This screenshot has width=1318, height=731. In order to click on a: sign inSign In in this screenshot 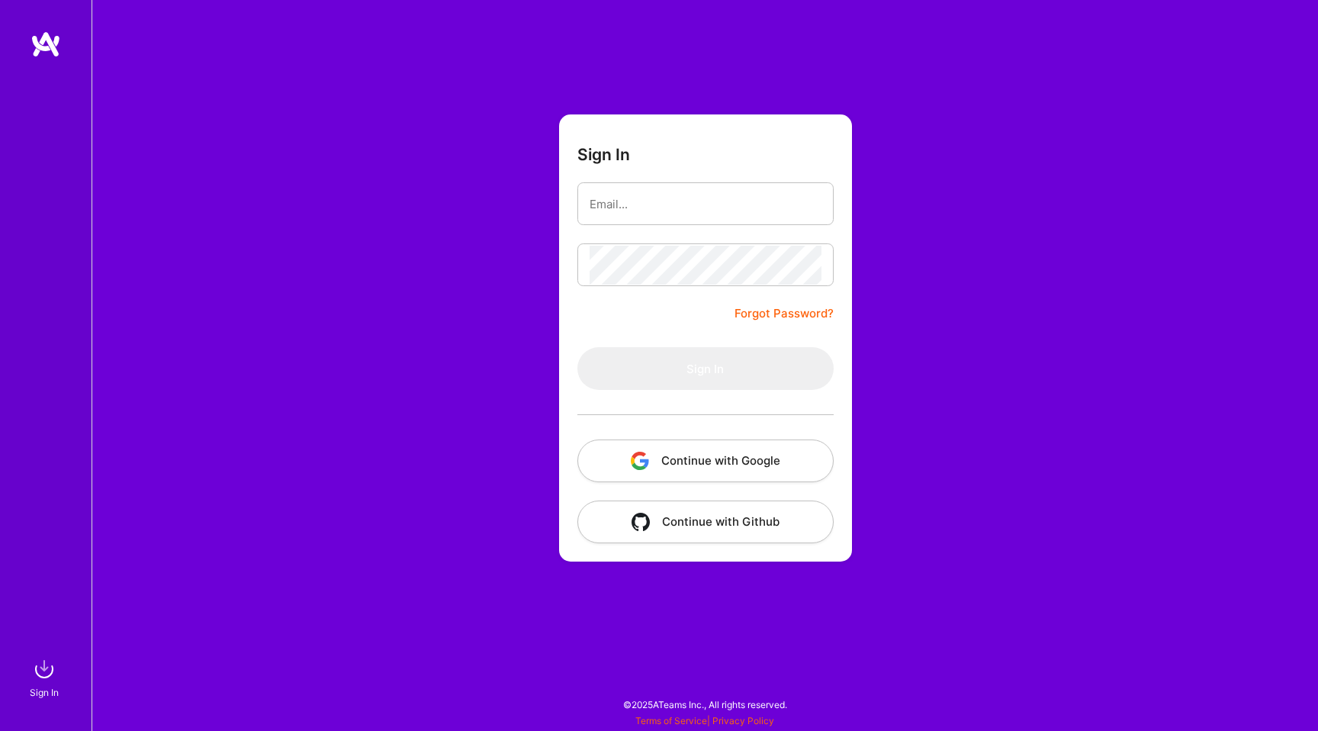, I will do `click(46, 677)`.